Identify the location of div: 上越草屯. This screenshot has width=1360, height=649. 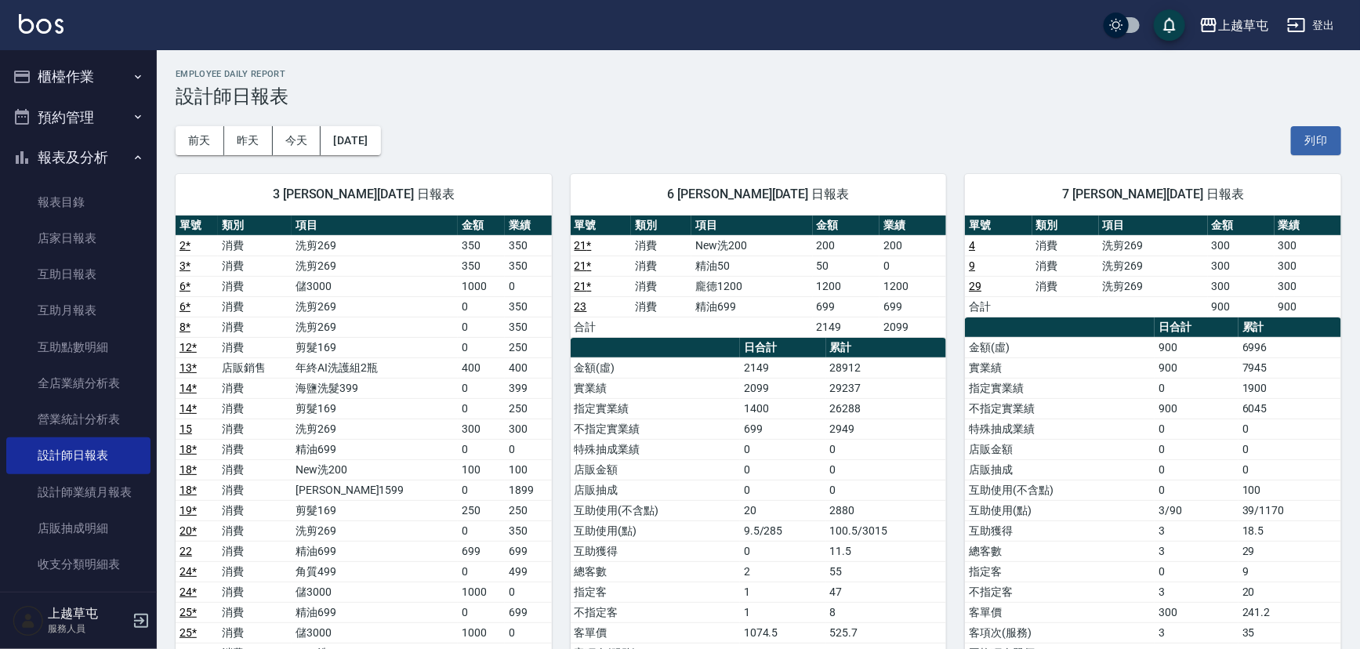
(1243, 25).